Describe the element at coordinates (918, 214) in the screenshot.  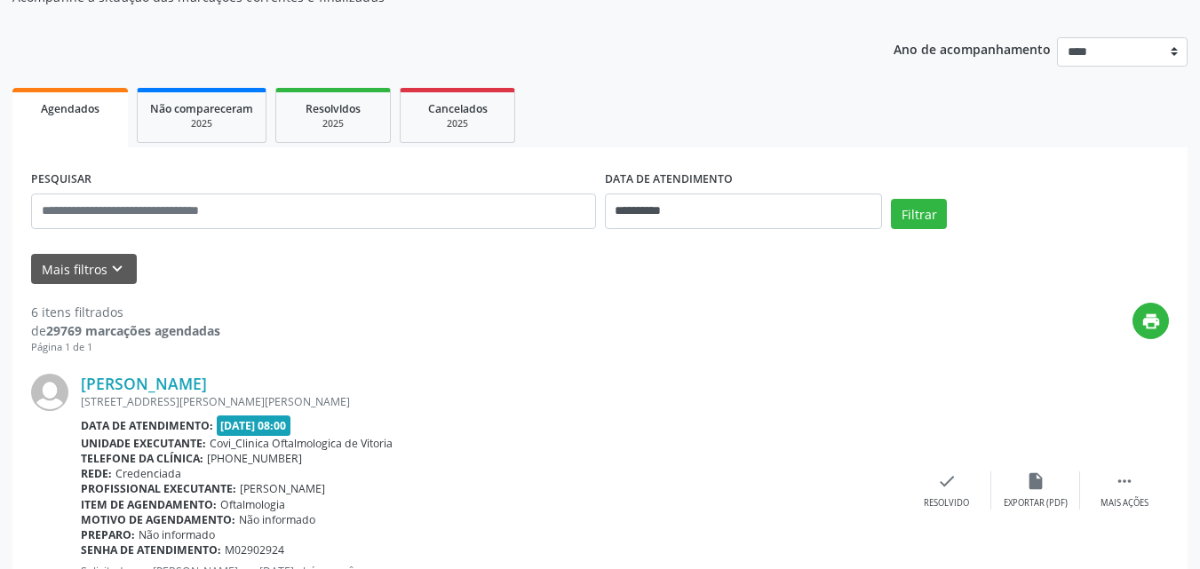
I see `button: Filtrar` at that location.